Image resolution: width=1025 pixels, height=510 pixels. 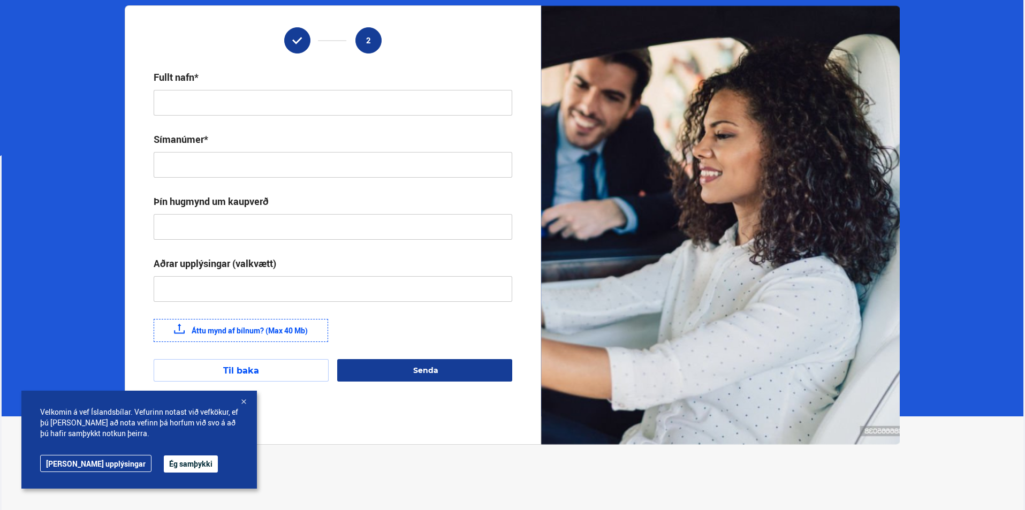 What do you see at coordinates (25, 20) in the screenshot?
I see `button: Opna LiveChat spjallviðmót` at bounding box center [25, 20].